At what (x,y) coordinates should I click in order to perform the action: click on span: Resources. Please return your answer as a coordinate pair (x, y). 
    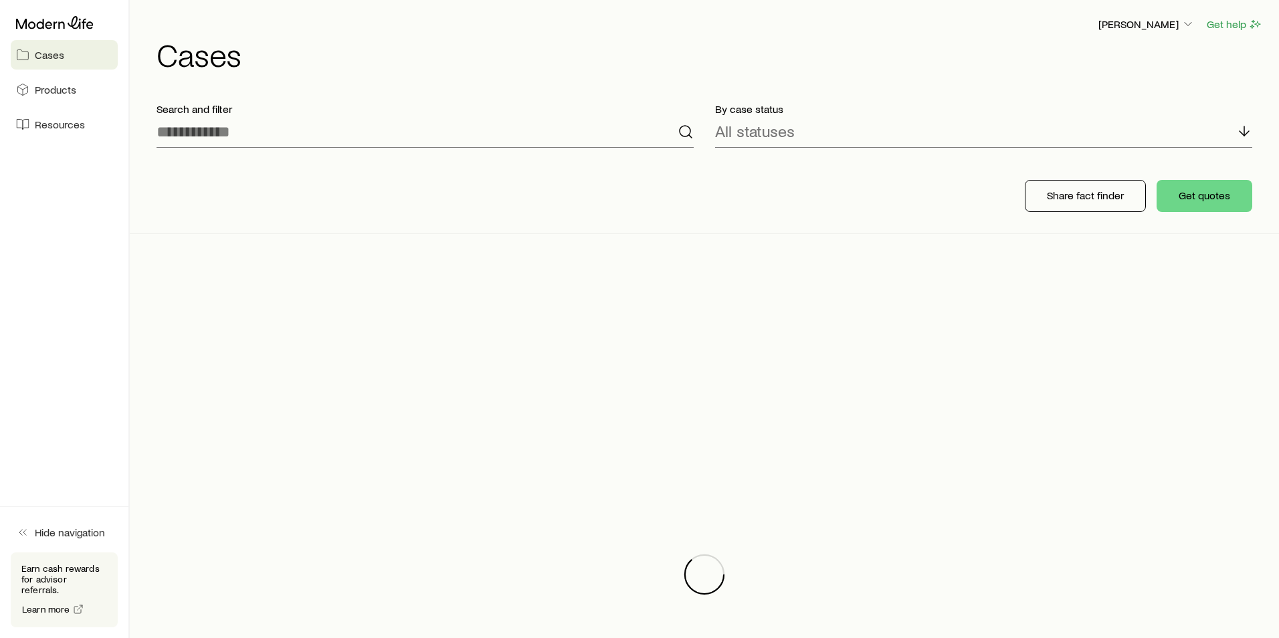
    Looking at the image, I should click on (60, 124).